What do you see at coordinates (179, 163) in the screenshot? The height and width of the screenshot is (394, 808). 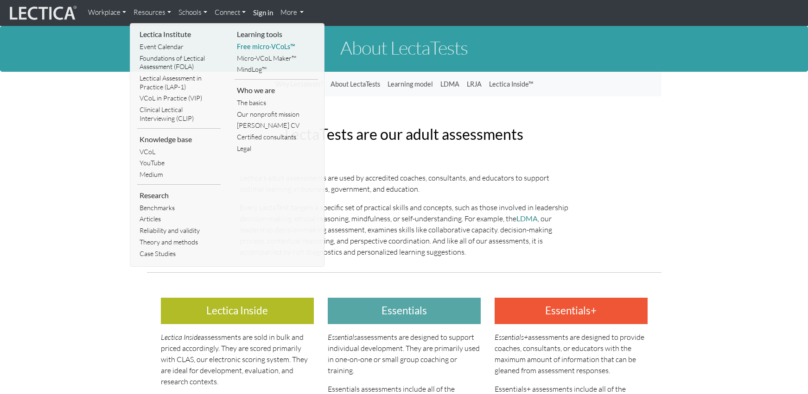 I see `a: YouTube` at bounding box center [179, 163].